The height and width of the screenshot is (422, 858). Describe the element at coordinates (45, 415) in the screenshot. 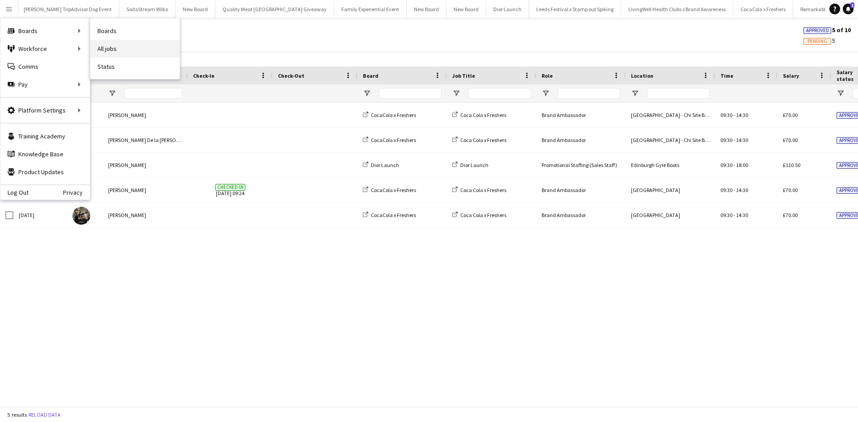

I see `button: Reload data` at that location.